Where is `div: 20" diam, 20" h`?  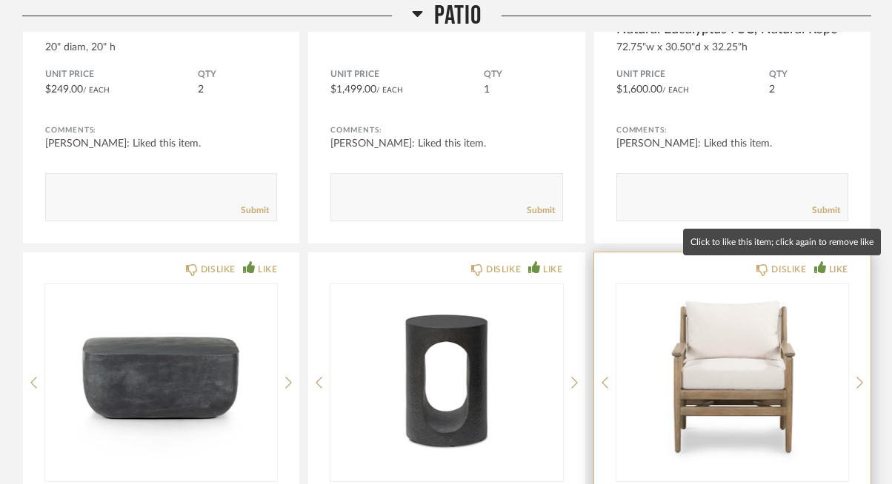 div: 20" diam, 20" h is located at coordinates (161, 47).